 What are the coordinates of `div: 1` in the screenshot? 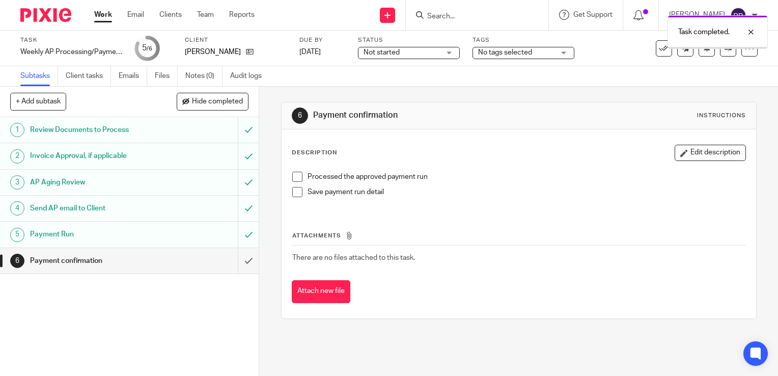 It's located at (17, 130).